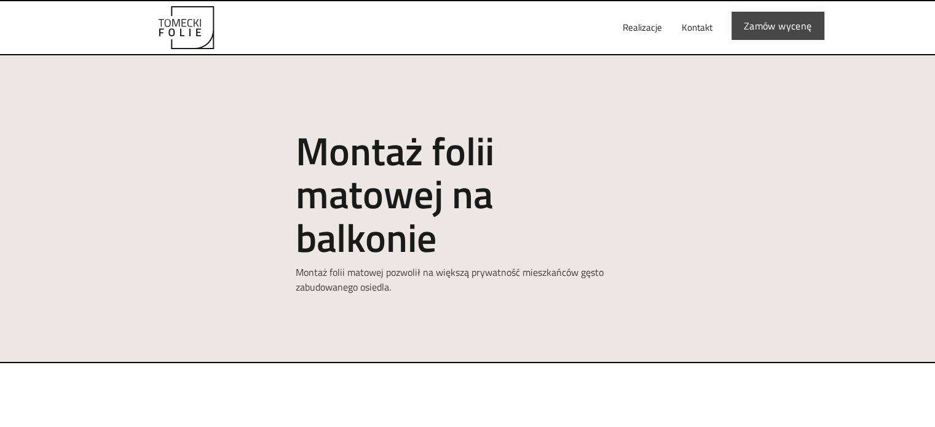 This screenshot has height=427, width=935. I want to click on a: Kontakt, so click(697, 28).